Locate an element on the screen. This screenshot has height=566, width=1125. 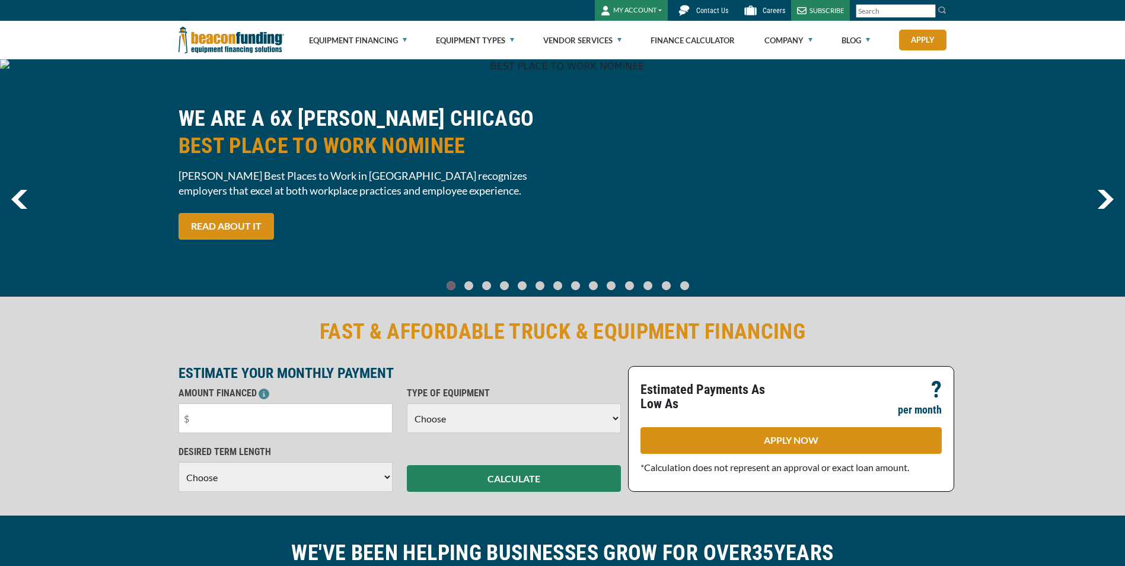
a: APPLY NOW is located at coordinates (791, 440).